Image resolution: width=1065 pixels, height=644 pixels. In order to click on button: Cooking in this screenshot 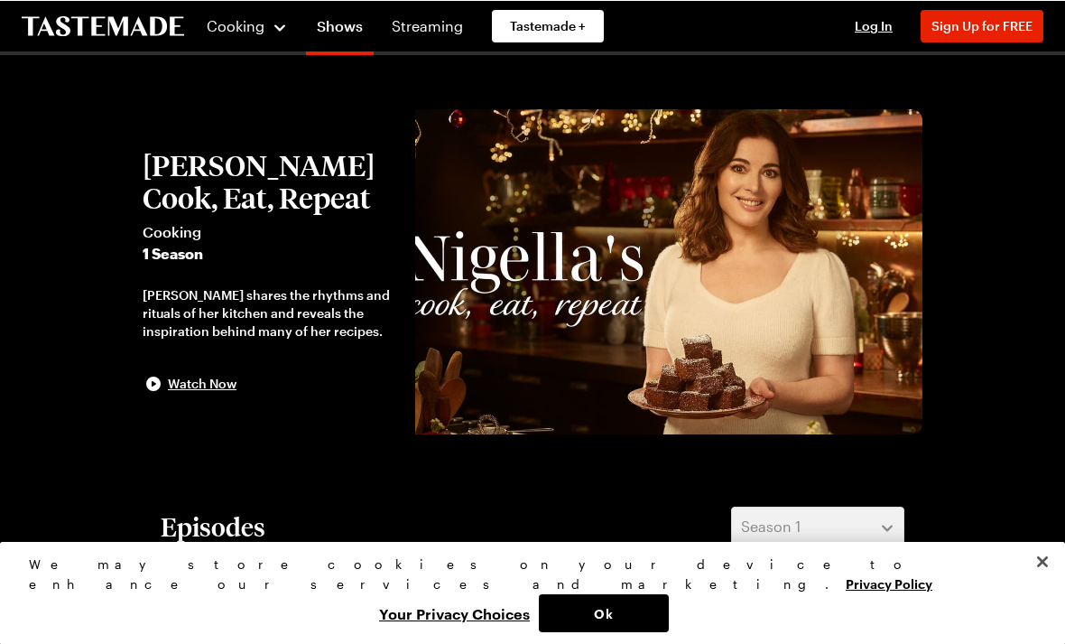, I will do `click(246, 25)`.